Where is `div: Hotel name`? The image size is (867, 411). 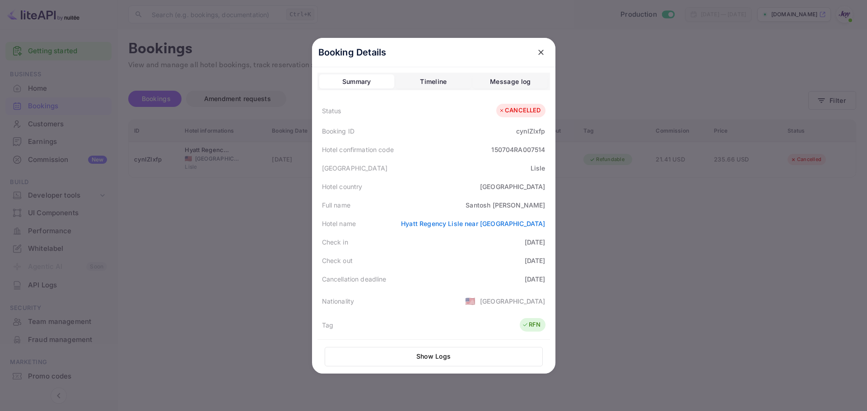
div: Hotel name is located at coordinates (339, 224).